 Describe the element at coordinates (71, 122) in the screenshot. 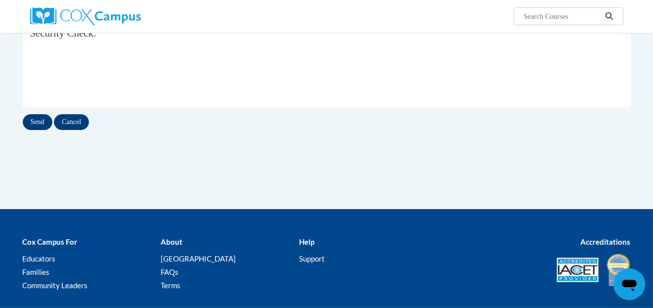

I see `input: Cancel` at that location.